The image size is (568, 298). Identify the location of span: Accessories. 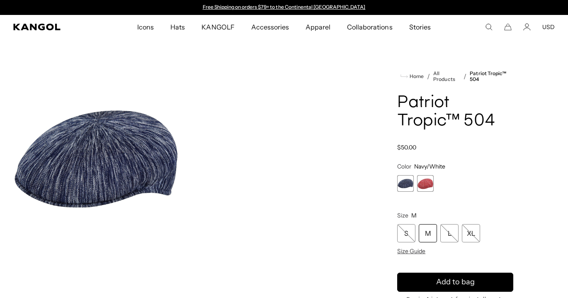
(270, 27).